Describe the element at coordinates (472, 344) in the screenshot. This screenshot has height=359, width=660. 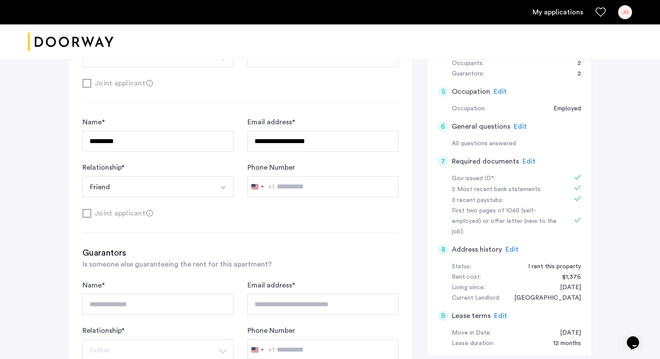
I see `div: Lease duration:` at that location.